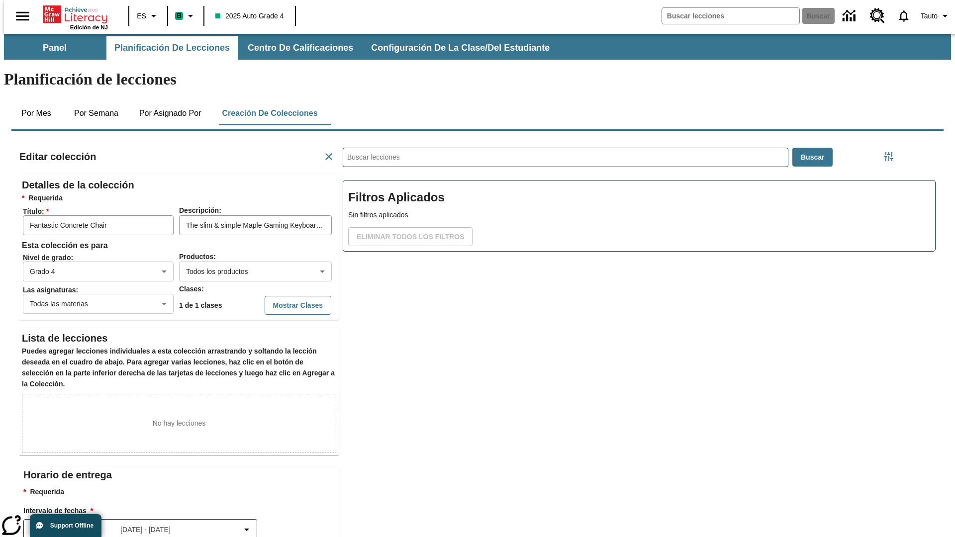 The image size is (955, 537). I want to click on span: Tauto, so click(929, 16).